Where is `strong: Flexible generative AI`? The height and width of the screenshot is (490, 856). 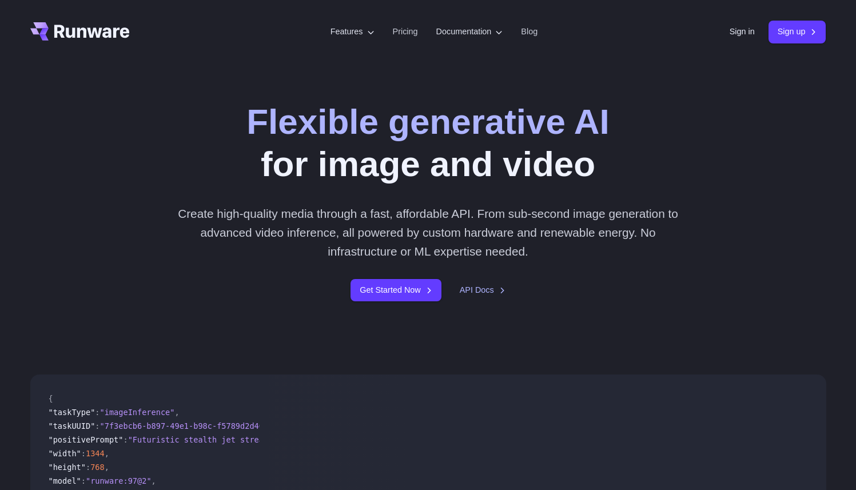 strong: Flexible generative AI is located at coordinates (428, 121).